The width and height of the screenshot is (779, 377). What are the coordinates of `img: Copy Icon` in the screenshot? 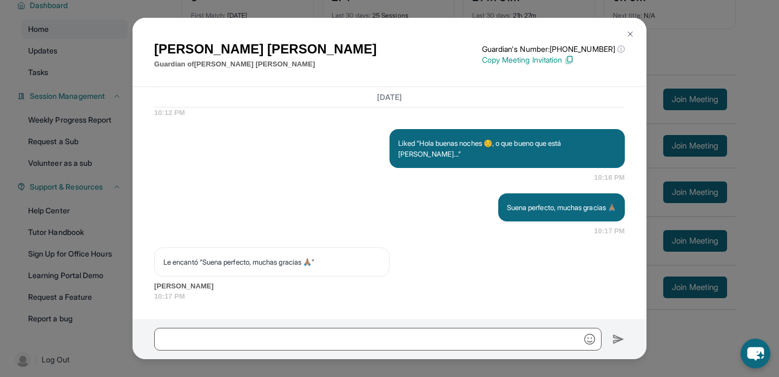 It's located at (569, 60).